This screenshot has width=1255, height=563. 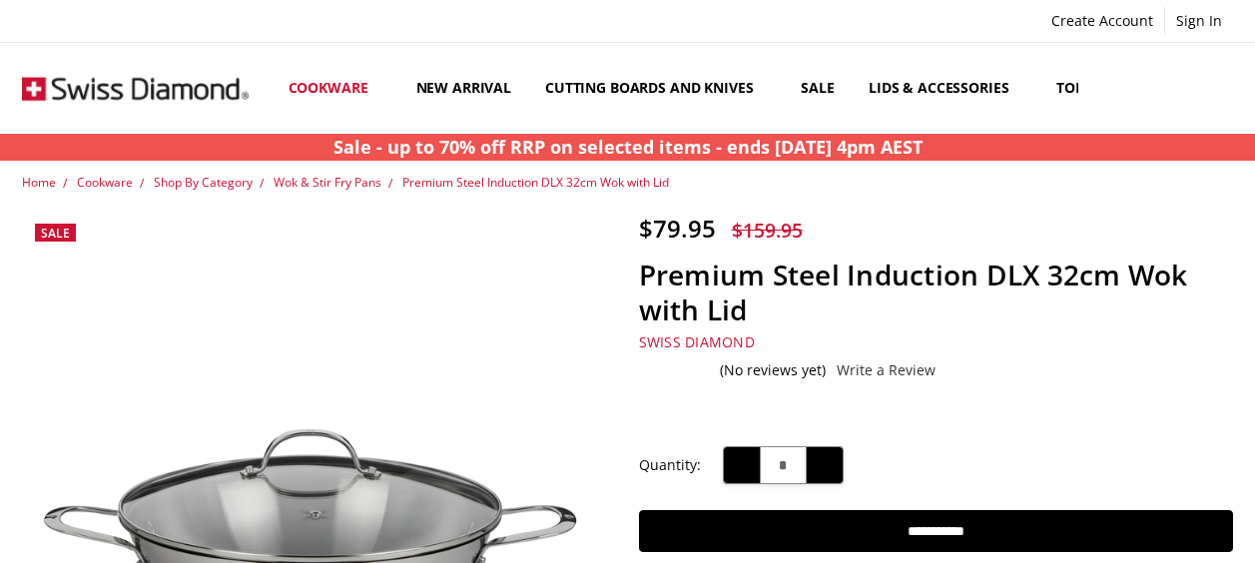 What do you see at coordinates (39, 182) in the screenshot?
I see `a: Home` at bounding box center [39, 182].